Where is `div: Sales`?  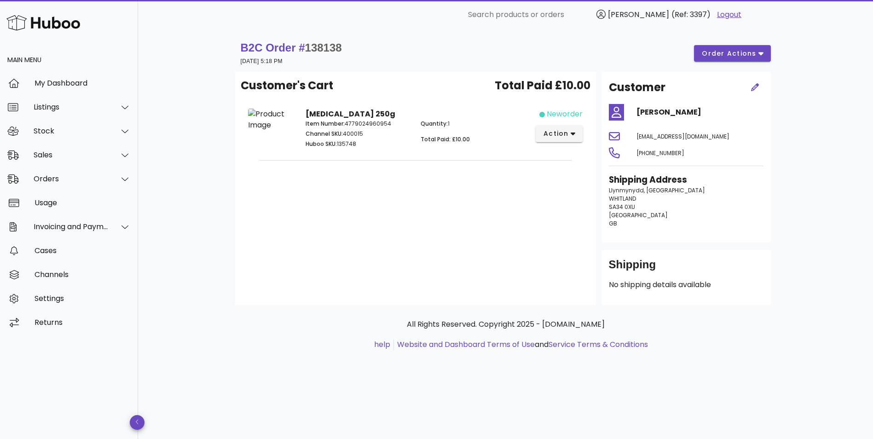
div: Sales is located at coordinates (71, 155).